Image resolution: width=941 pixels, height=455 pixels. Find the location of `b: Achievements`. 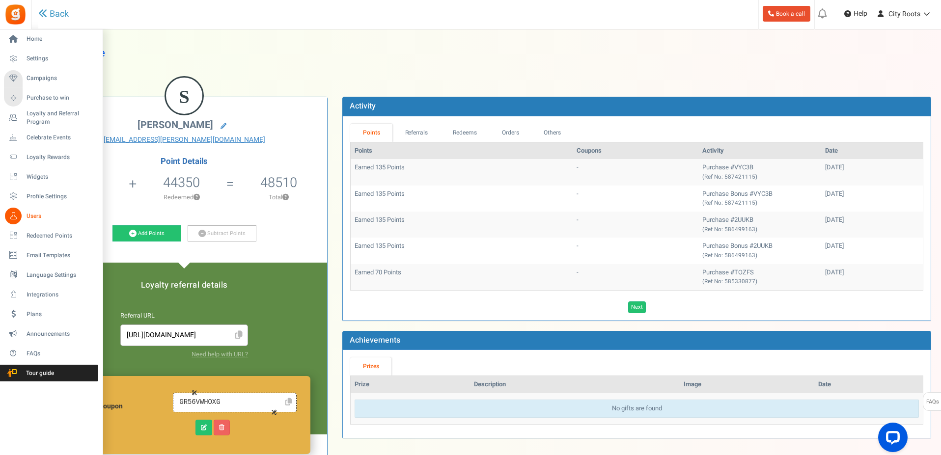

b: Achievements is located at coordinates (375, 340).